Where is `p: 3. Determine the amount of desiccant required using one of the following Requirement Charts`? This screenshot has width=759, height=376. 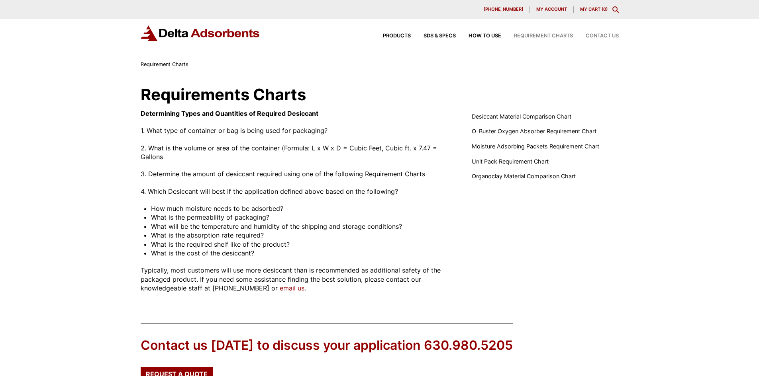 p: 3. Determine the amount of desiccant required using one of the following Requirement Charts is located at coordinates (297, 174).